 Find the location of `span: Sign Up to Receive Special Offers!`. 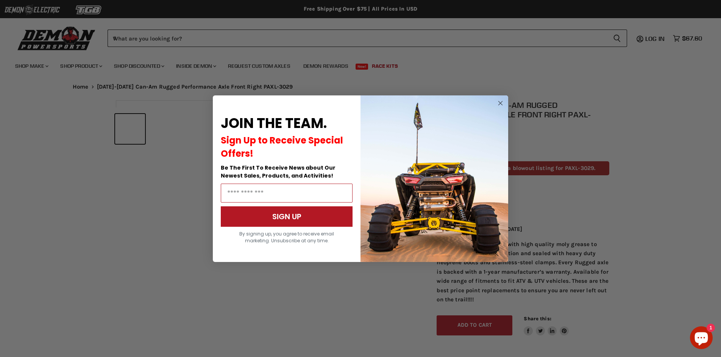

span: Sign Up to Receive Special Offers! is located at coordinates (282, 147).